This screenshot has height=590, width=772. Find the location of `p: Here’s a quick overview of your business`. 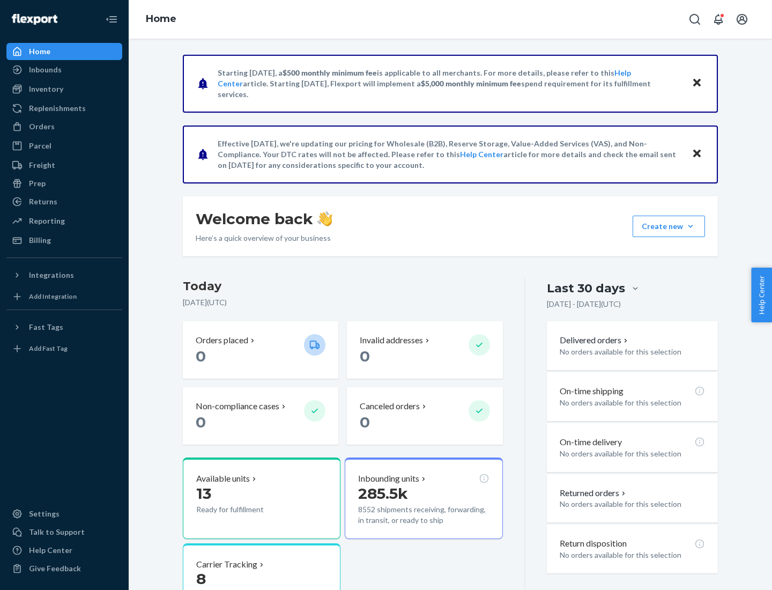

p: Here’s a quick overview of your business is located at coordinates (264, 238).